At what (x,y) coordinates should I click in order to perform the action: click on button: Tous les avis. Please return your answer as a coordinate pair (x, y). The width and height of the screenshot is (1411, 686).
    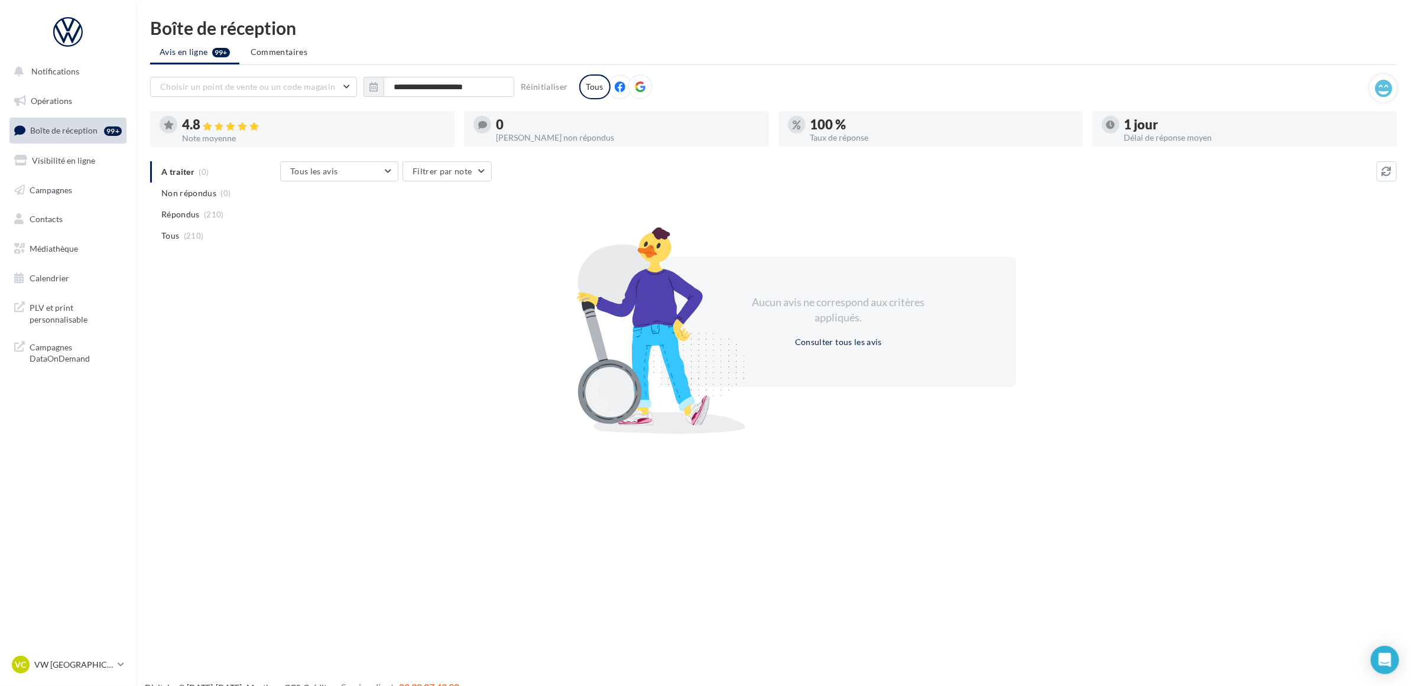
    Looking at the image, I should click on (339, 171).